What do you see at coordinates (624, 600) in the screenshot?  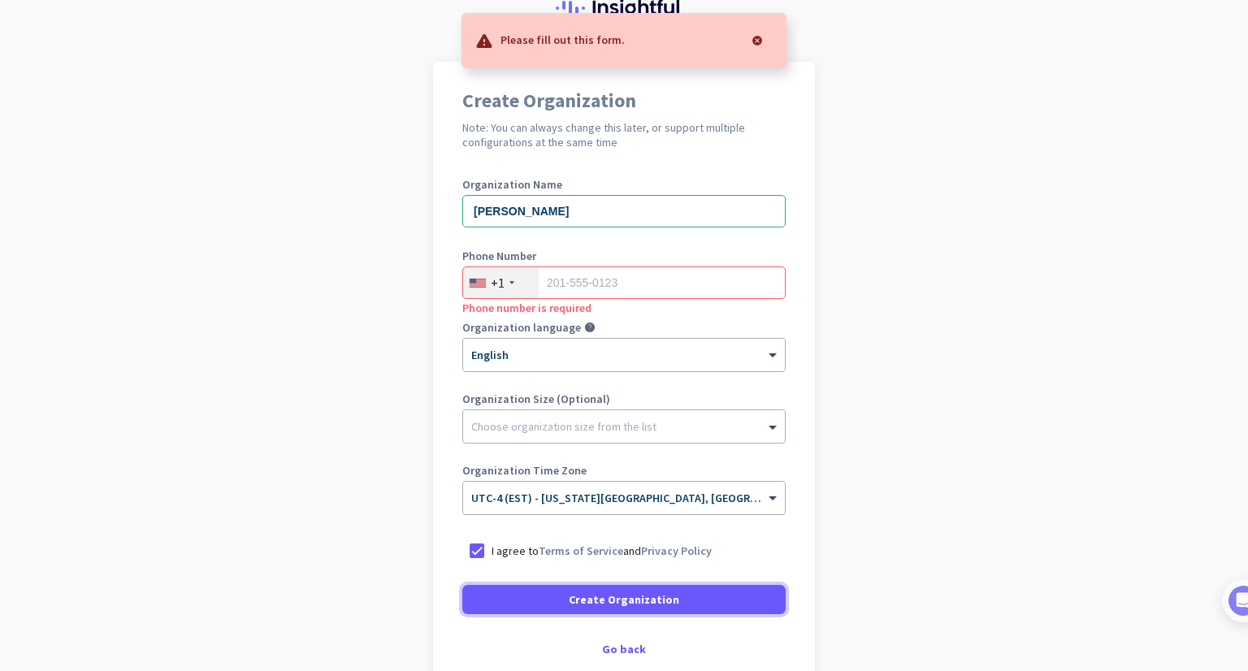 I see `span: Create Organization` at bounding box center [624, 600].